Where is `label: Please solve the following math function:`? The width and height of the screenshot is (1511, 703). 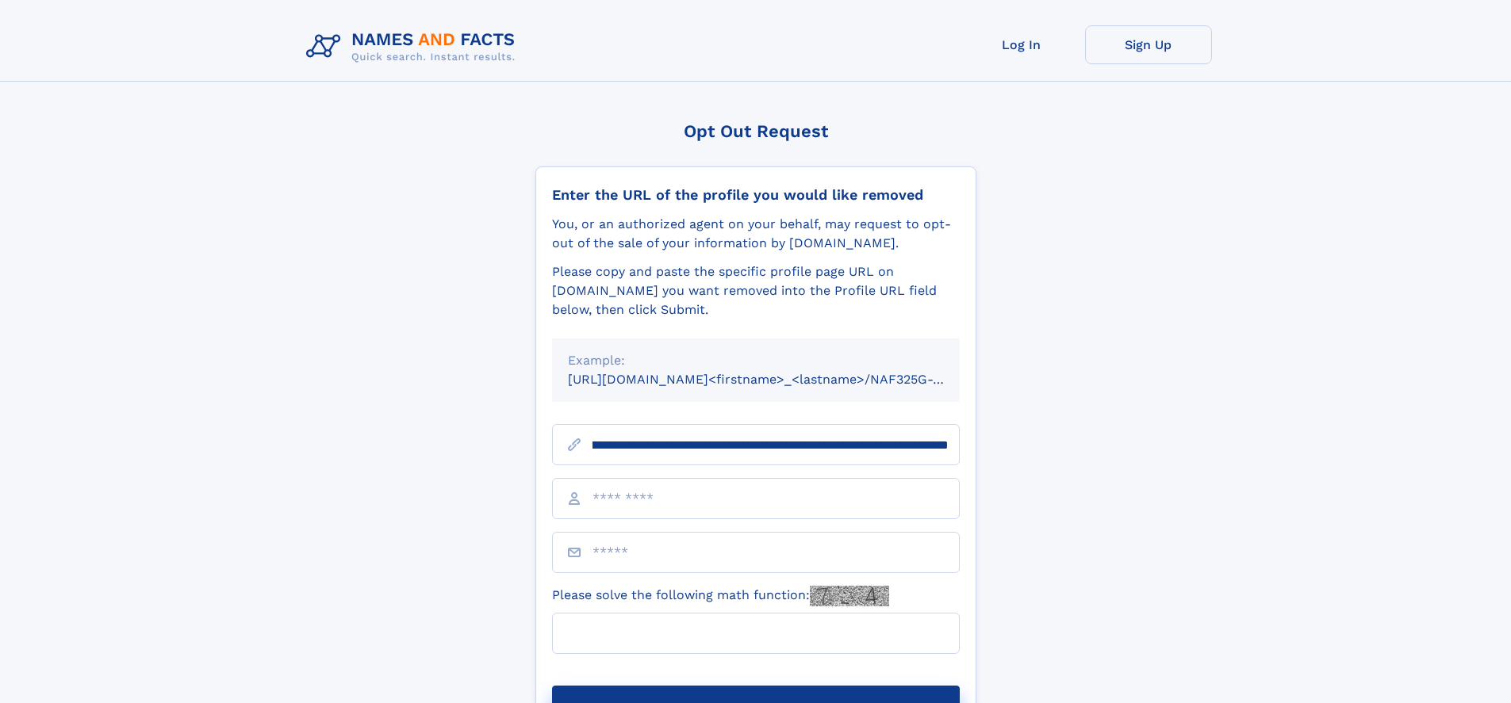
label: Please solve the following math function: is located at coordinates (720, 596).